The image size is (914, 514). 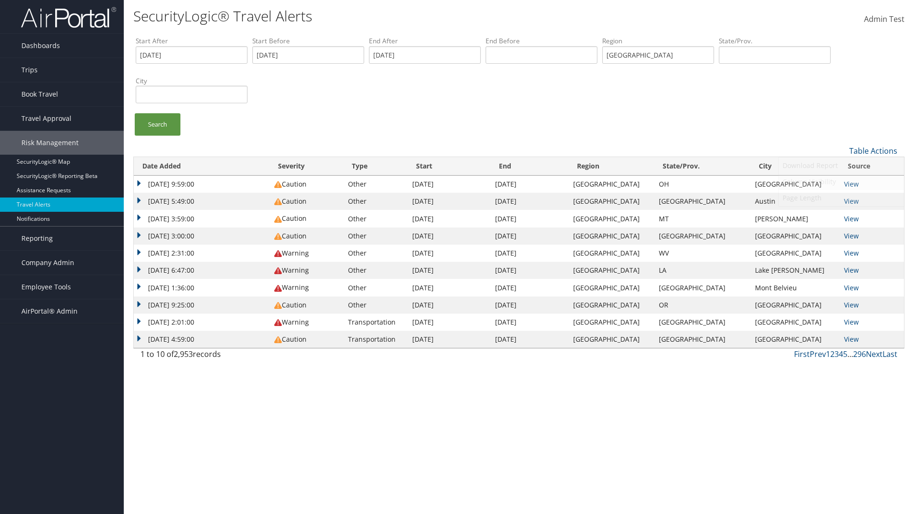 What do you see at coordinates (841, 198) in the screenshot?
I see `a: Page Length` at bounding box center [841, 198].